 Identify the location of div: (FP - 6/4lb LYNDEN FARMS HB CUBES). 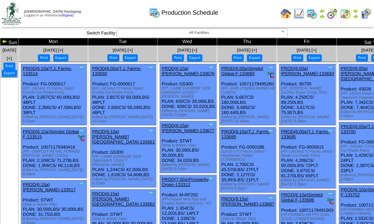
(248, 91).